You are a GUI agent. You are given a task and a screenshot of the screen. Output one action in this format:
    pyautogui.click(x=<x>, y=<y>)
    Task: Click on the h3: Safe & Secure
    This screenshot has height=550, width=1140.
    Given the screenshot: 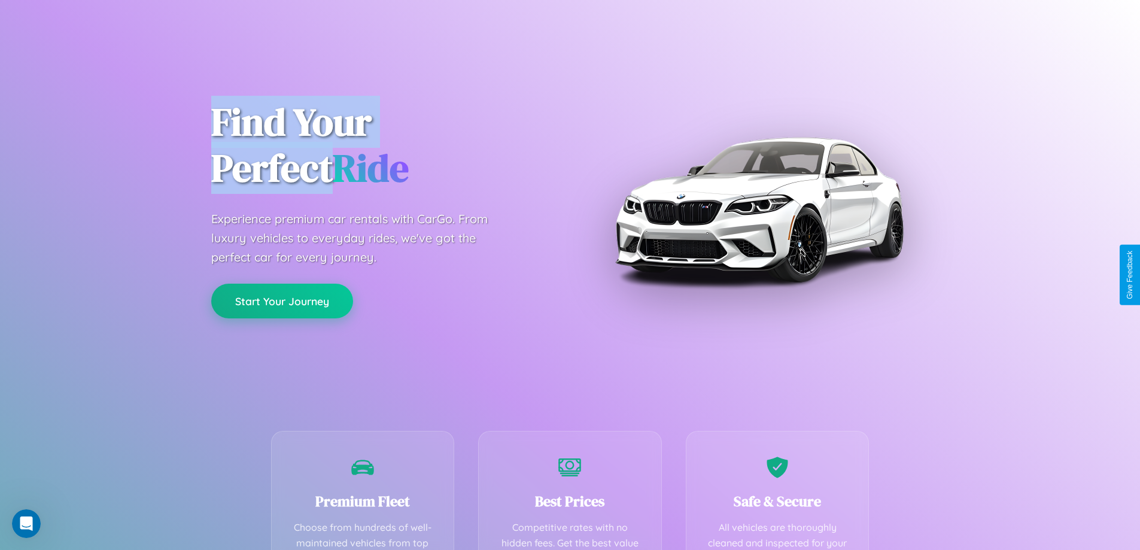 What is the action you would take?
    pyautogui.click(x=777, y=501)
    